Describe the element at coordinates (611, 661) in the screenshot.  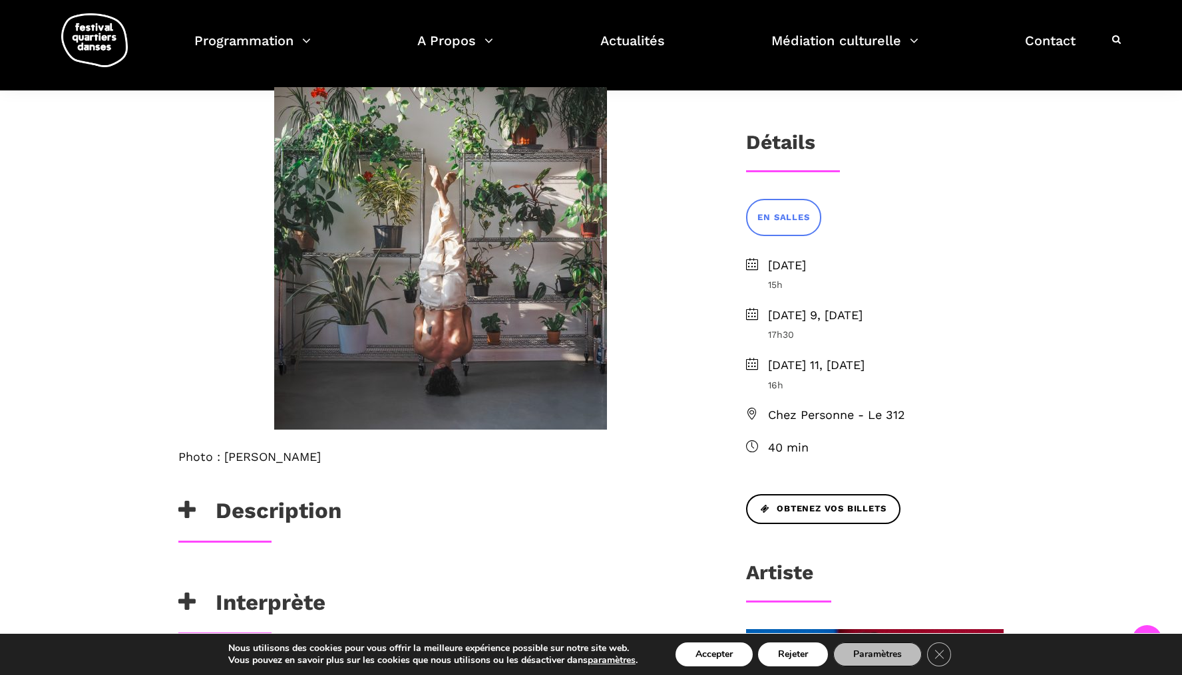
I see `button: paramètres` at that location.